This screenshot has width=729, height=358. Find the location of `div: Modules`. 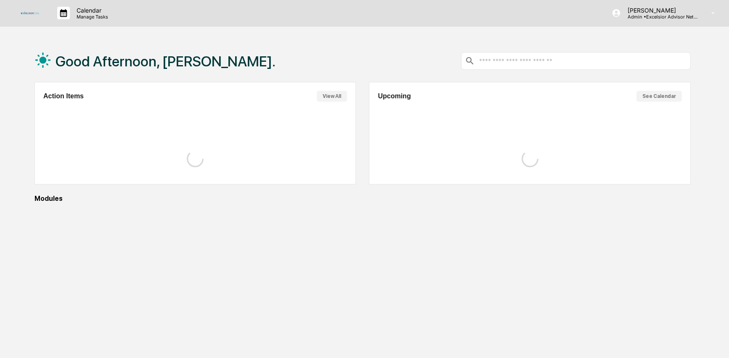

div: Modules is located at coordinates (363, 199).